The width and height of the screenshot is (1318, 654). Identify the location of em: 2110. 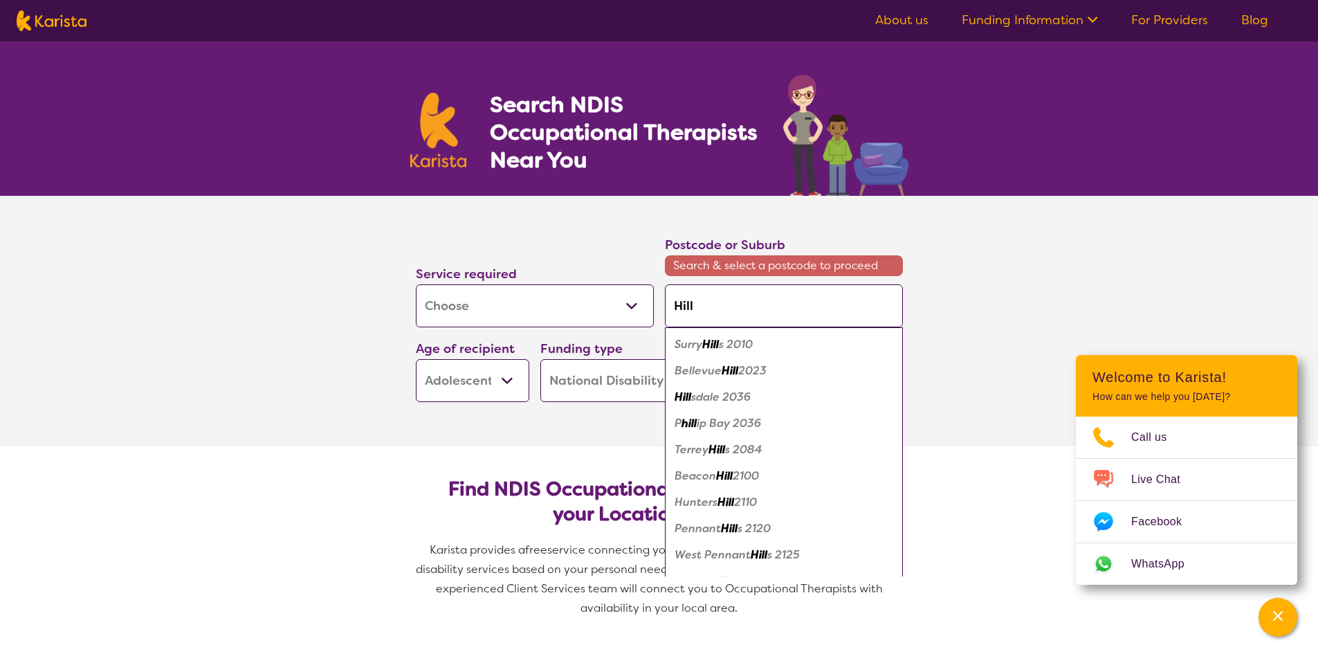
(745, 502).